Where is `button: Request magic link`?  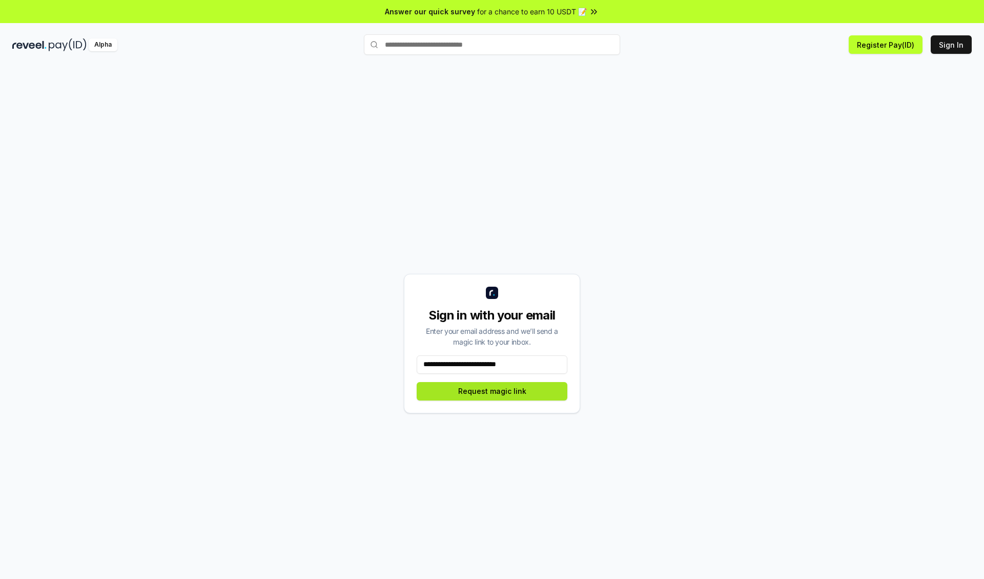 button: Request magic link is located at coordinates (492, 391).